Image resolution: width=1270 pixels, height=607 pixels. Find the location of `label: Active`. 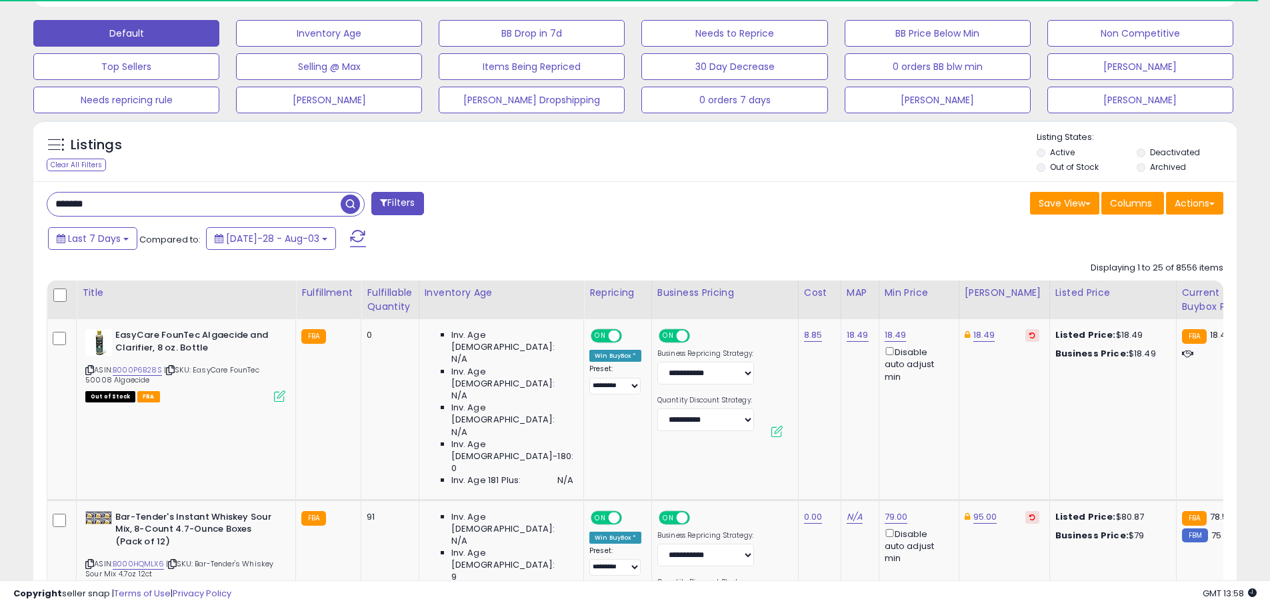

label: Active is located at coordinates (1062, 152).